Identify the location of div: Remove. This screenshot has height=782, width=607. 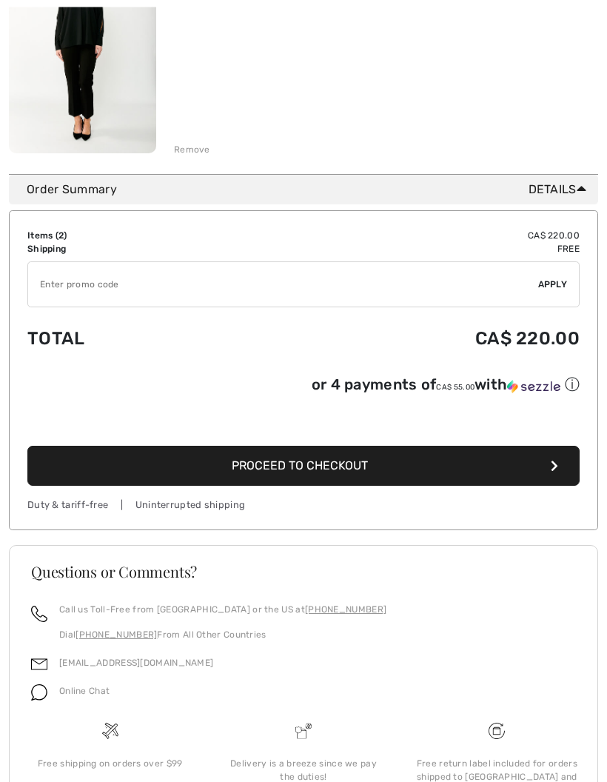
(192, 150).